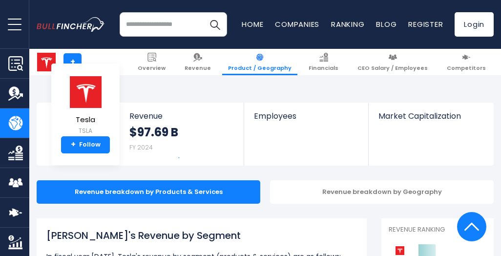  What do you see at coordinates (260, 62) in the screenshot?
I see `a: Product / Geography` at bounding box center [260, 62].